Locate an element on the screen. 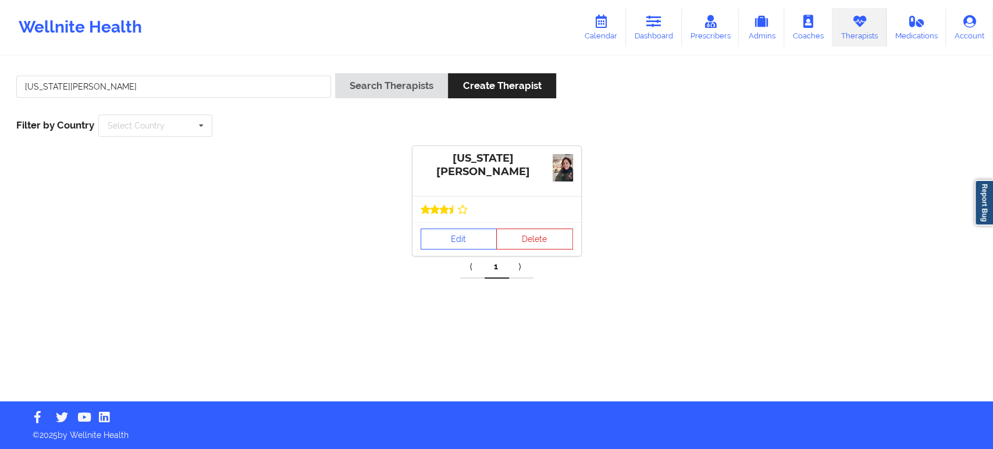 The height and width of the screenshot is (449, 993). a: Report Bug is located at coordinates (983, 202).